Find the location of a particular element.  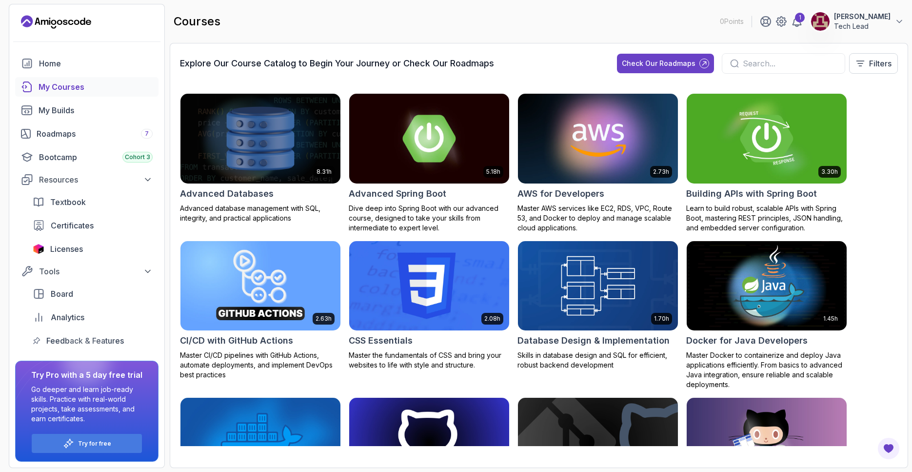

p: Filters is located at coordinates (881, 63).